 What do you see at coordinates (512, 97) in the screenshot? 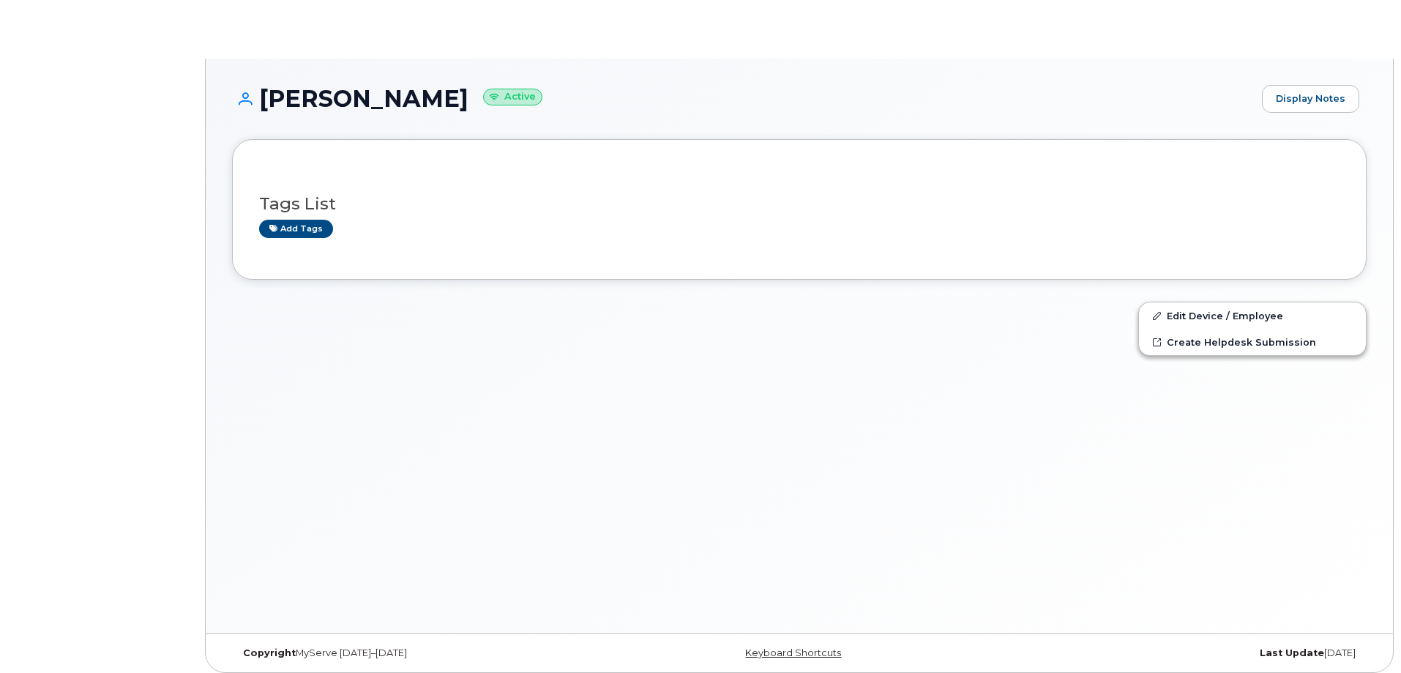
I see `small: Active` at bounding box center [512, 97].